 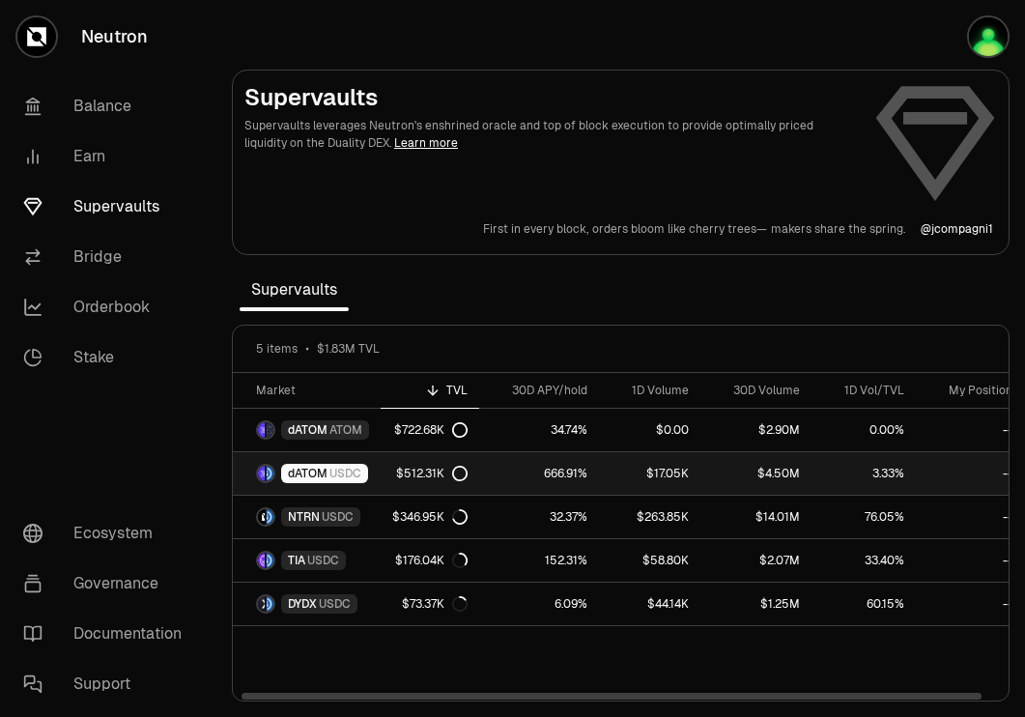 I want to click on span: 5 items, so click(x=276, y=349).